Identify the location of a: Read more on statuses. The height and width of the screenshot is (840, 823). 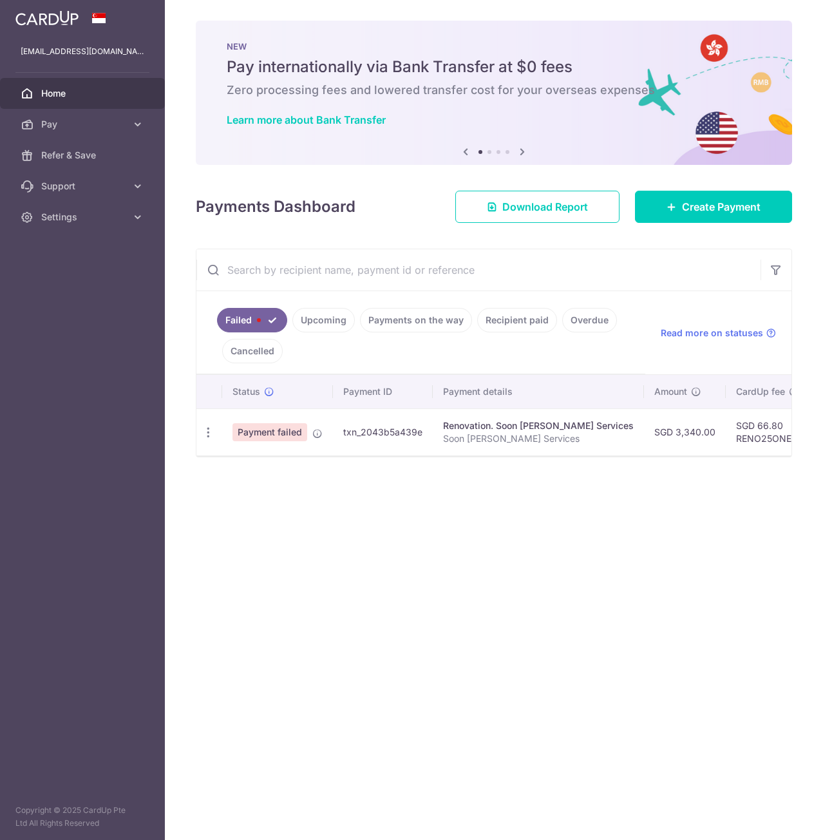
(718, 333).